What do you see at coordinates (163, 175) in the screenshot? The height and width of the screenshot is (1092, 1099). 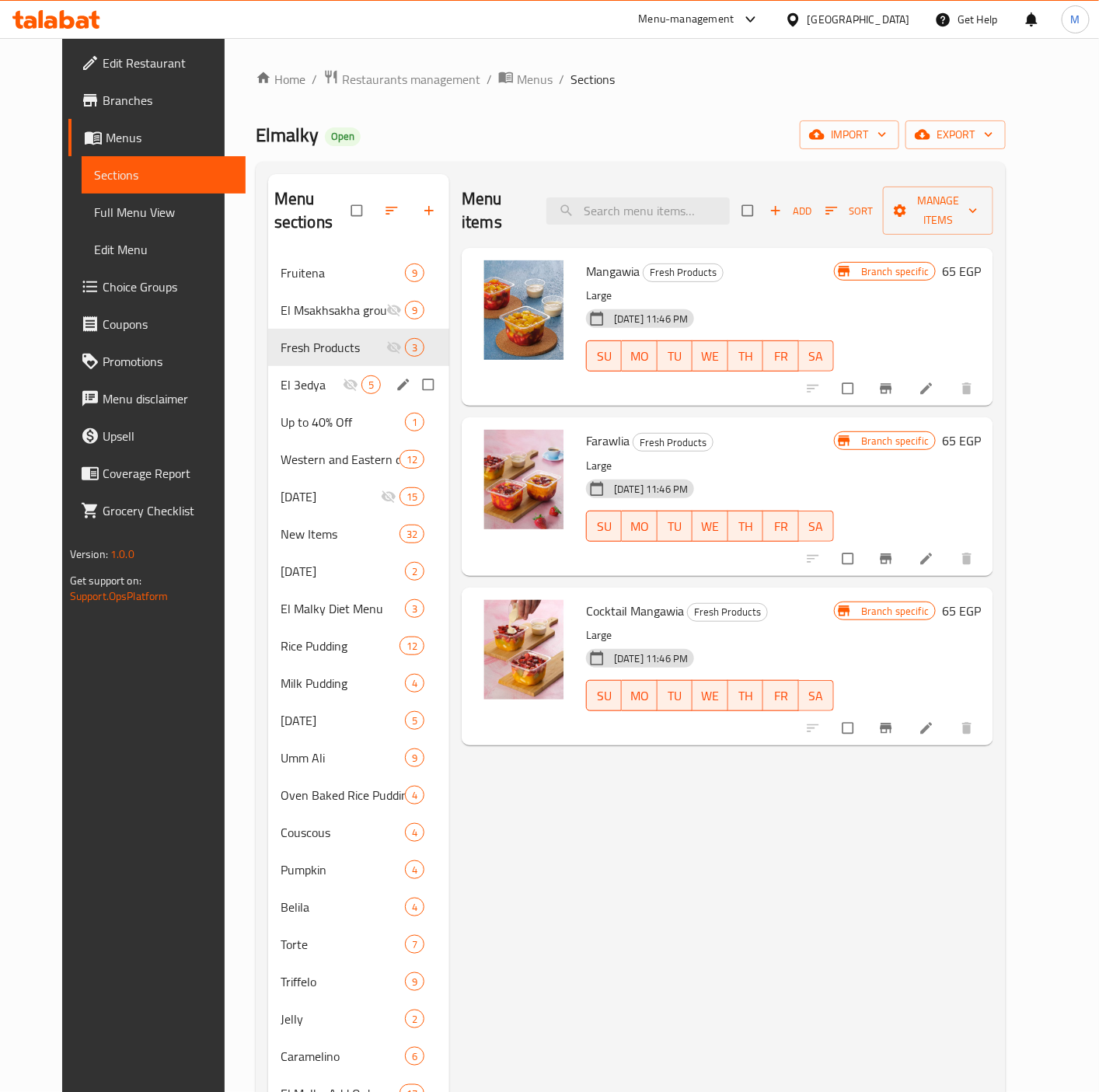 I see `a: Sections` at bounding box center [163, 175].